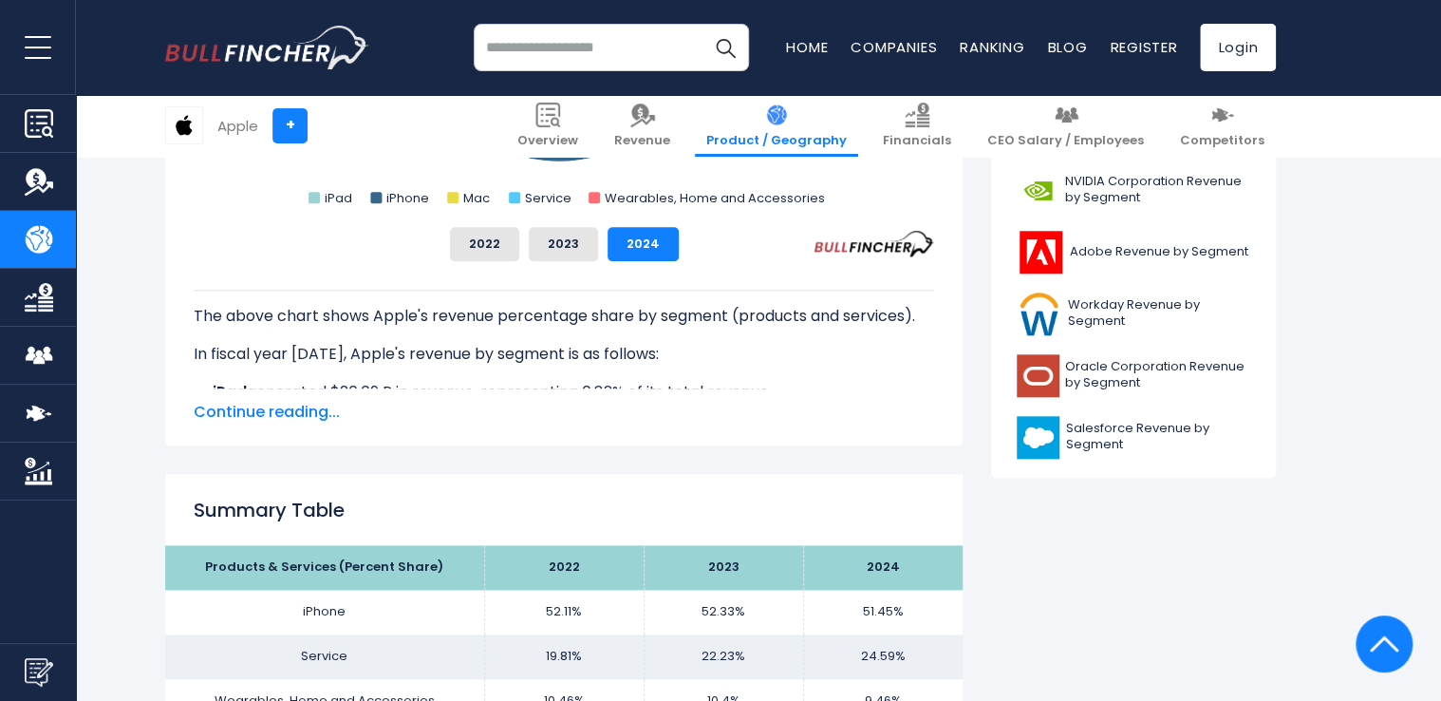 Image resolution: width=1441 pixels, height=701 pixels. What do you see at coordinates (917, 140) in the screenshot?
I see `span: Financials` at bounding box center [917, 140].